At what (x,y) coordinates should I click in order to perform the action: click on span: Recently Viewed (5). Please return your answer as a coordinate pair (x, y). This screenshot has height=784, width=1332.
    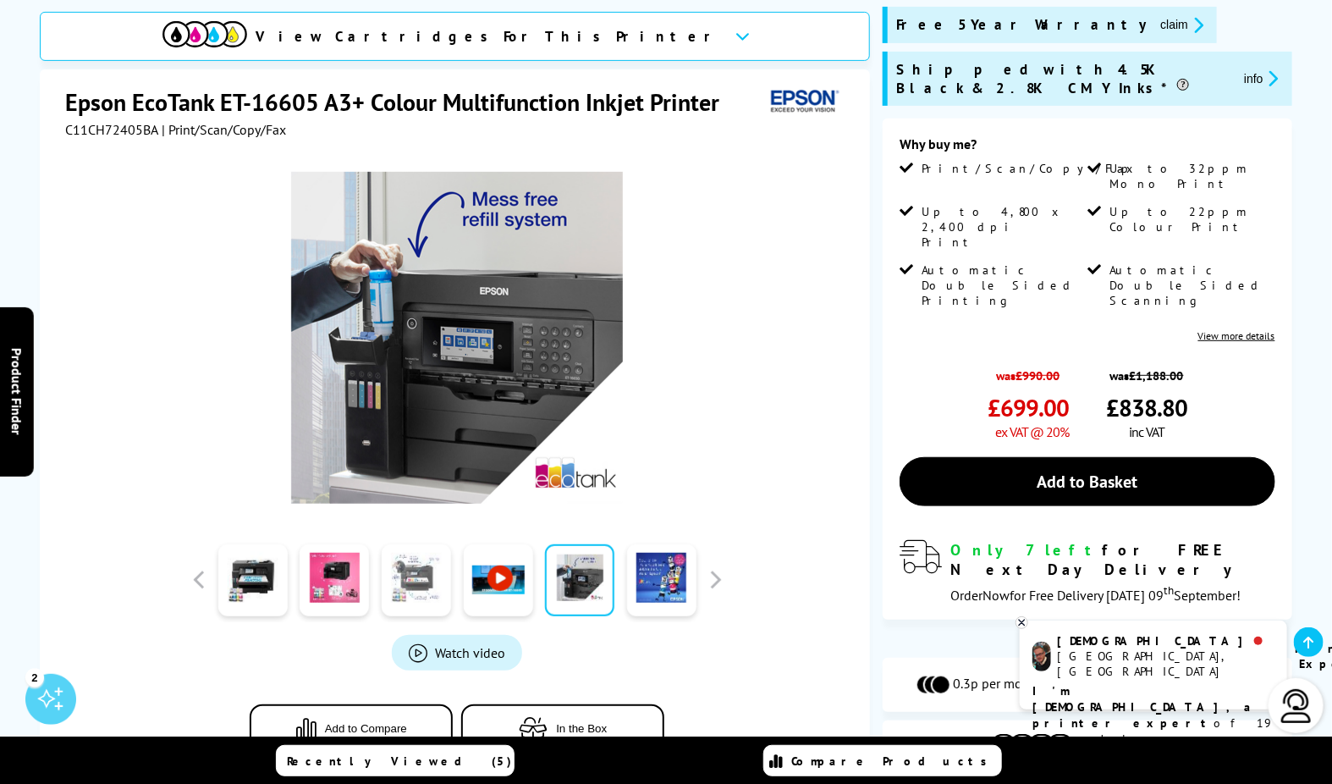
    Looking at the image, I should click on (399, 761).